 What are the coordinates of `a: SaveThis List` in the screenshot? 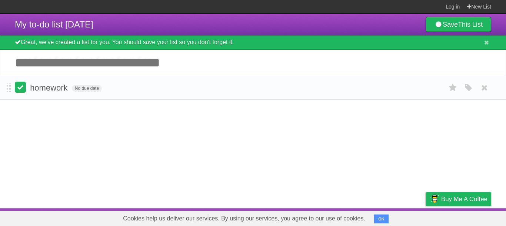 It's located at (458, 24).